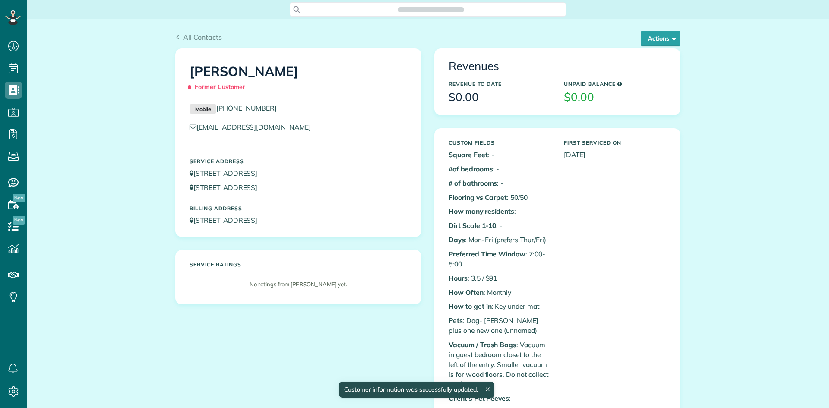 Image resolution: width=829 pixels, height=408 pixels. Describe the element at coordinates (479, 398) in the screenshot. I see `b: Client's Pet Peeves` at that location.